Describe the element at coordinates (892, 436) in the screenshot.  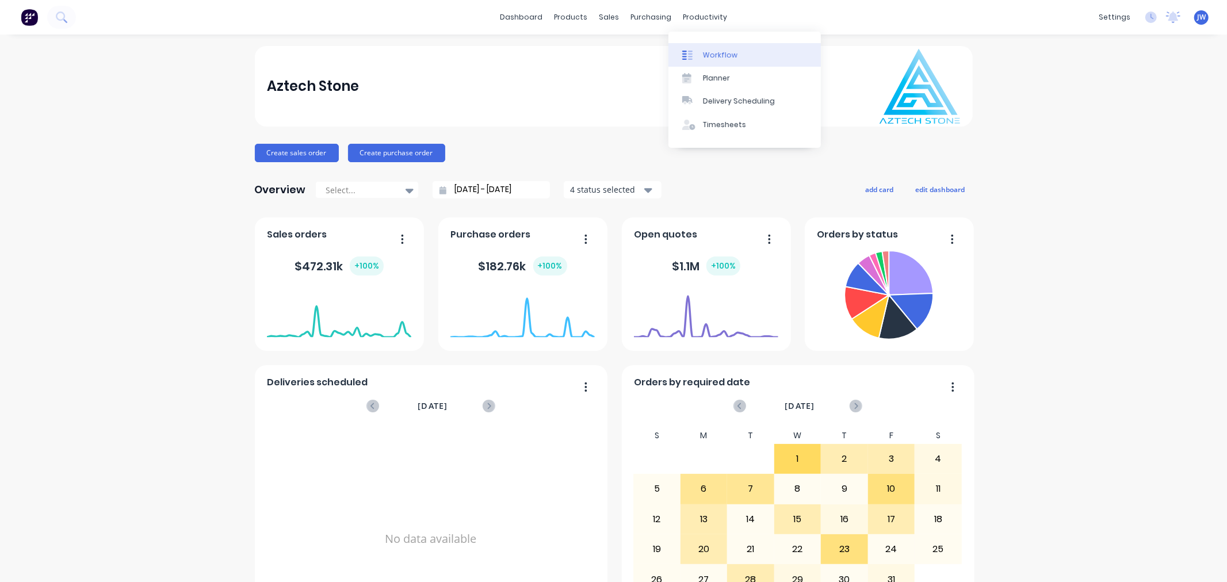
I see `div: F` at that location.